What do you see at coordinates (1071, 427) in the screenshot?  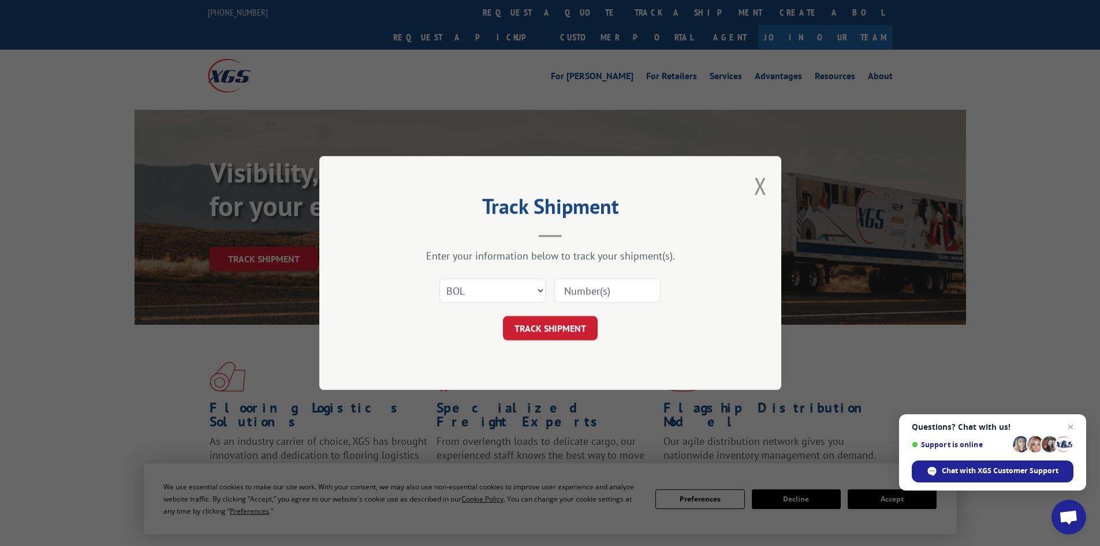 I see `span: Close chat` at bounding box center [1071, 427].